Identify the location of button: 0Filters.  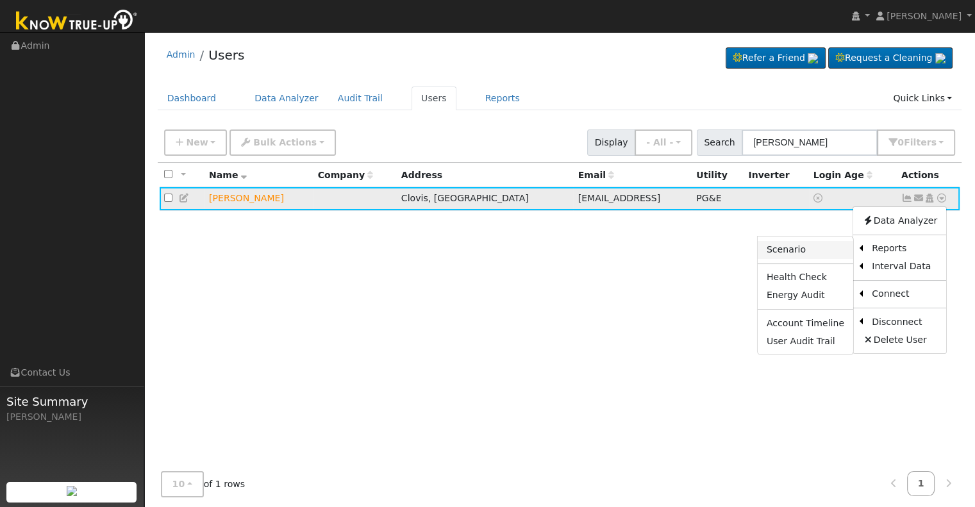
(916, 142).